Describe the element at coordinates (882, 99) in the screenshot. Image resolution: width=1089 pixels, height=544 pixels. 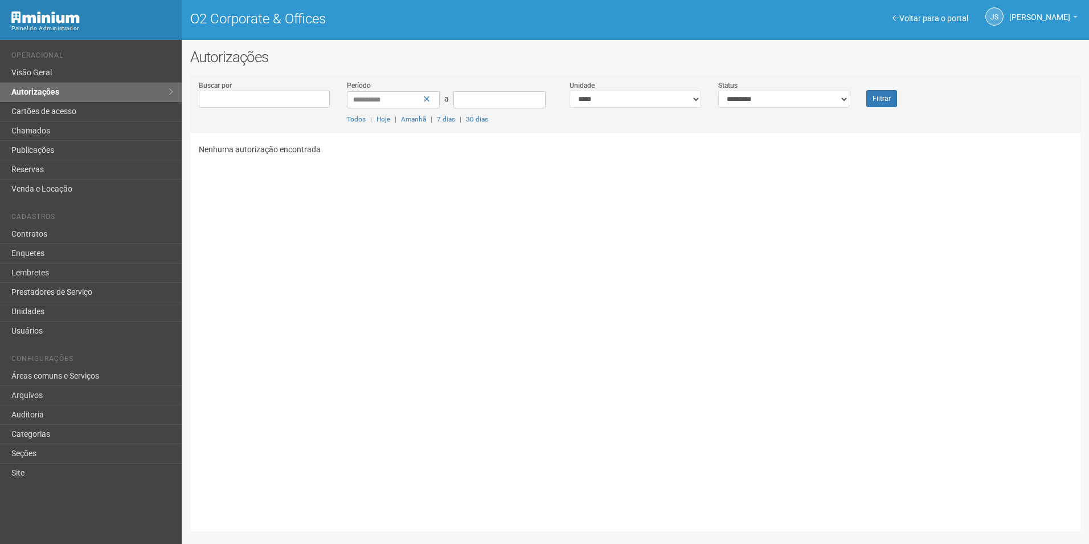
I see `button: Filtrar` at that location.